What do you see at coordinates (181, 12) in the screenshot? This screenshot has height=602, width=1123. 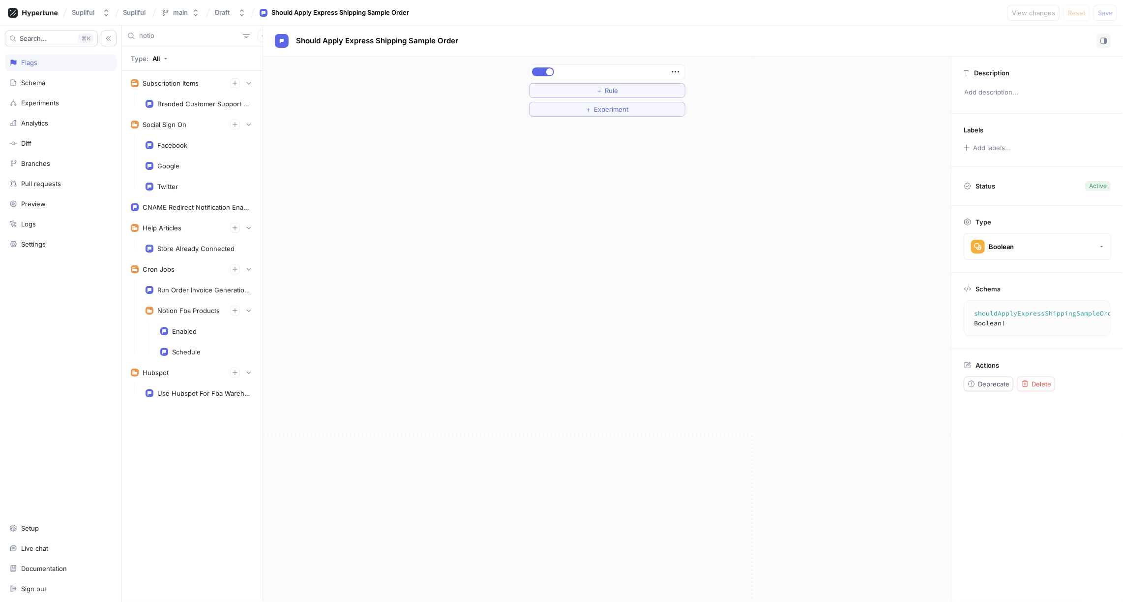 I see `div: main` at bounding box center [181, 12].